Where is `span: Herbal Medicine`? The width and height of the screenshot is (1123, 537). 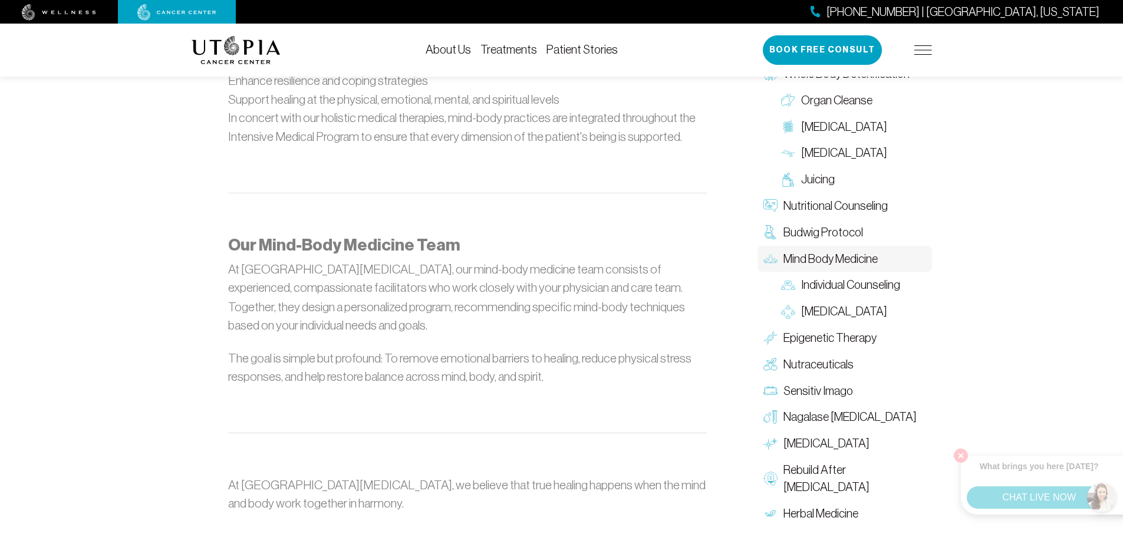
span: Herbal Medicine is located at coordinates (820, 513).